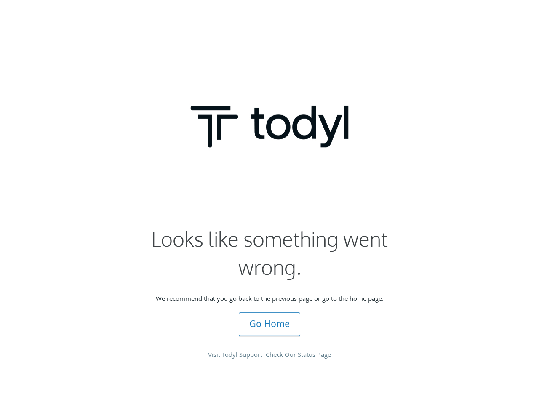 This screenshot has height=404, width=539. What do you see at coordinates (269, 300) in the screenshot?
I see `p: We recommend that you go back to the previous page or go to the home page.` at bounding box center [269, 300].